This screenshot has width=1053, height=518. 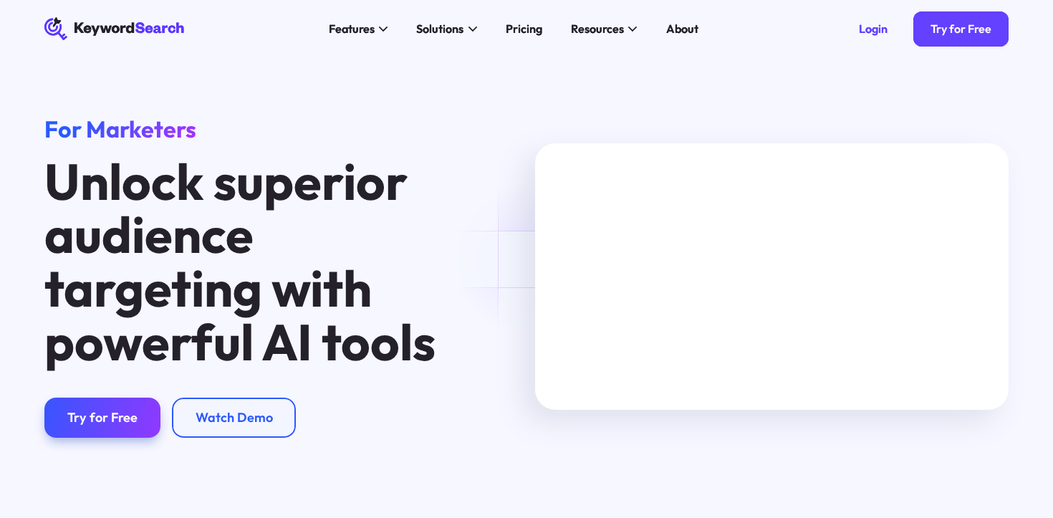 What do you see at coordinates (524, 29) in the screenshot?
I see `a: Pricing` at bounding box center [524, 29].